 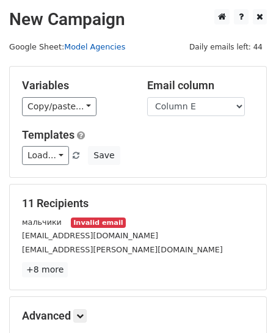 I want to click on a: Load..., so click(x=45, y=155).